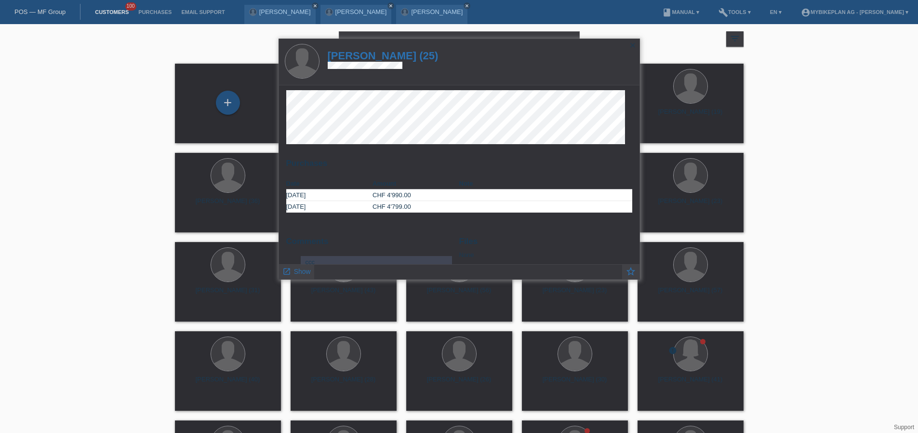  I want to click on i: account_circle, so click(806, 13).